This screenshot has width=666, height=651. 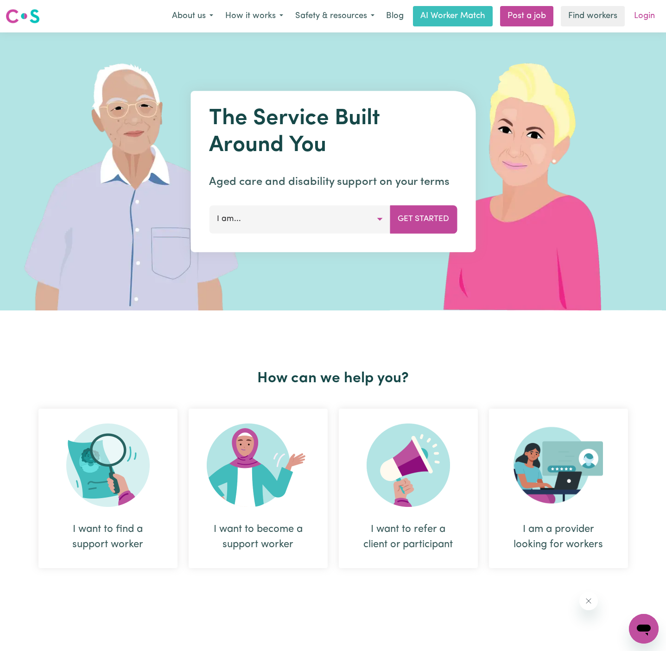 I want to click on a: Find workers, so click(x=593, y=16).